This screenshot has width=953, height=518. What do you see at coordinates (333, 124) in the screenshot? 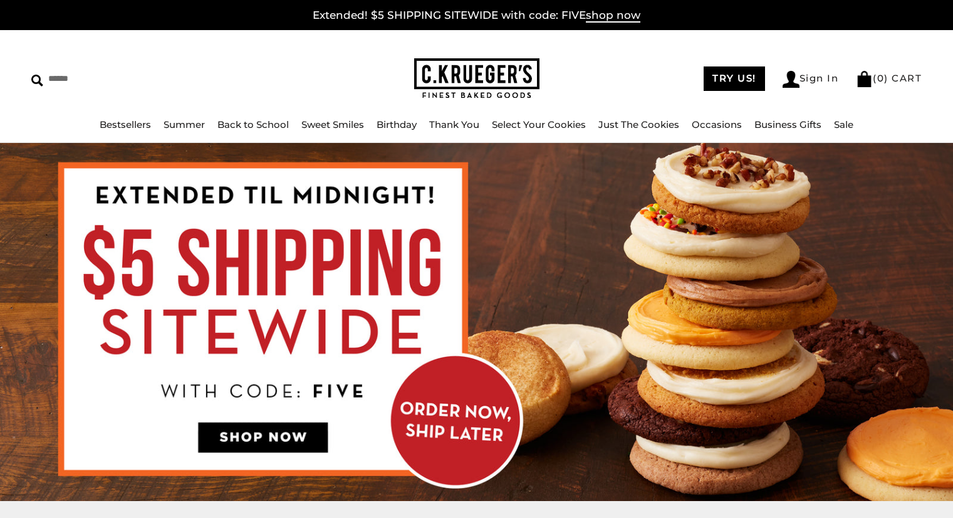
I see `a: Sweet Smiles` at bounding box center [333, 124].